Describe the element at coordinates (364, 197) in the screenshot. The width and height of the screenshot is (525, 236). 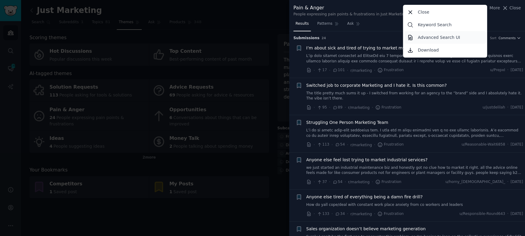
I see `span: Anyone else tired of everything being a damn fire drill?` at that location.